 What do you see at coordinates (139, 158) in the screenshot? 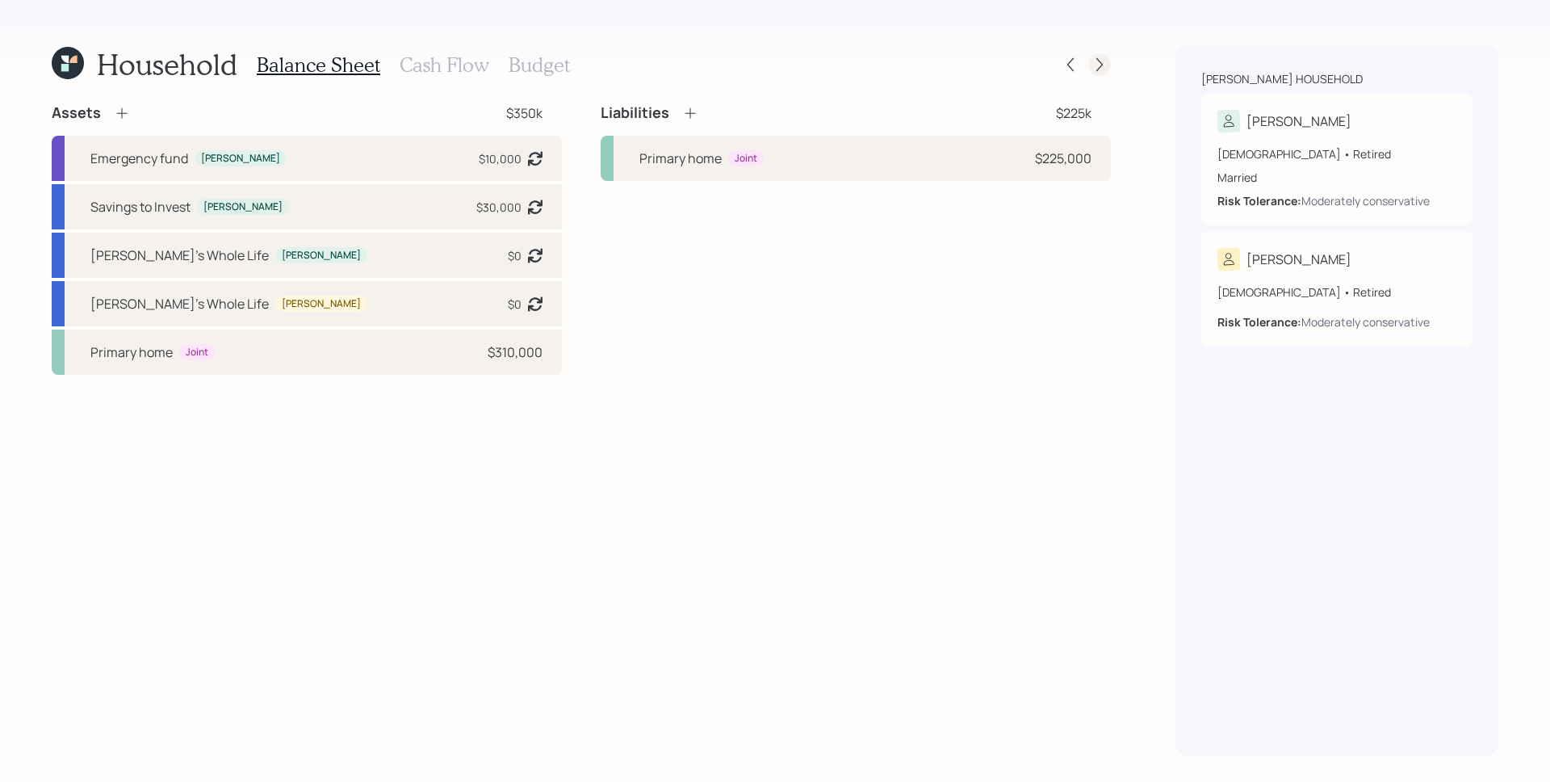
I see `div: Emergency fund` at bounding box center [139, 158].